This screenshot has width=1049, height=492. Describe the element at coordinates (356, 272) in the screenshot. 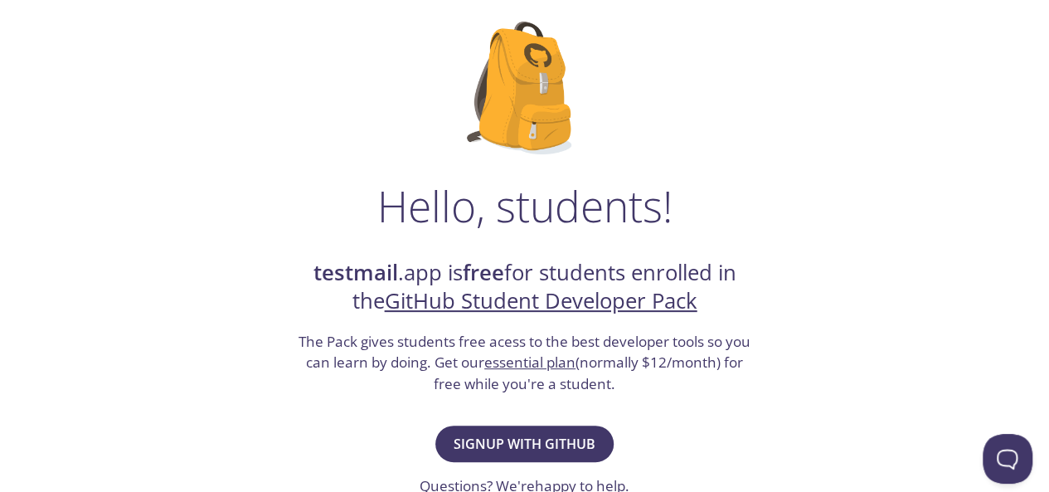

I see `strong: testmail` at that location.